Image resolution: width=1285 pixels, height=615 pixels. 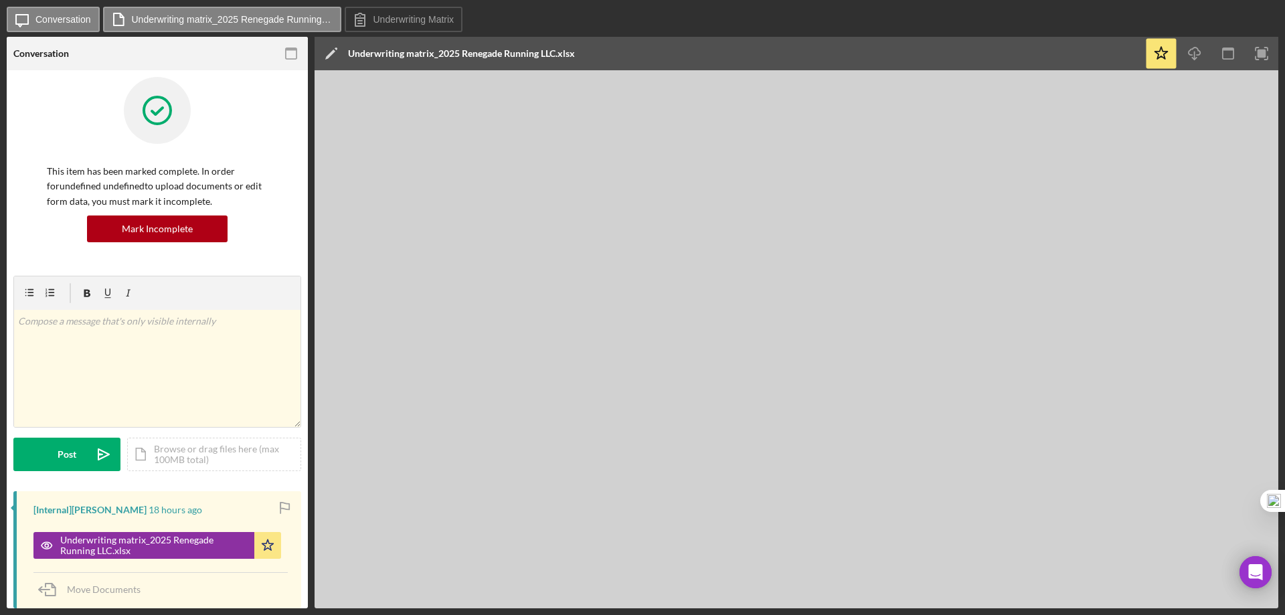 What do you see at coordinates (104, 589) in the screenshot?
I see `span: Move Documents` at bounding box center [104, 589].